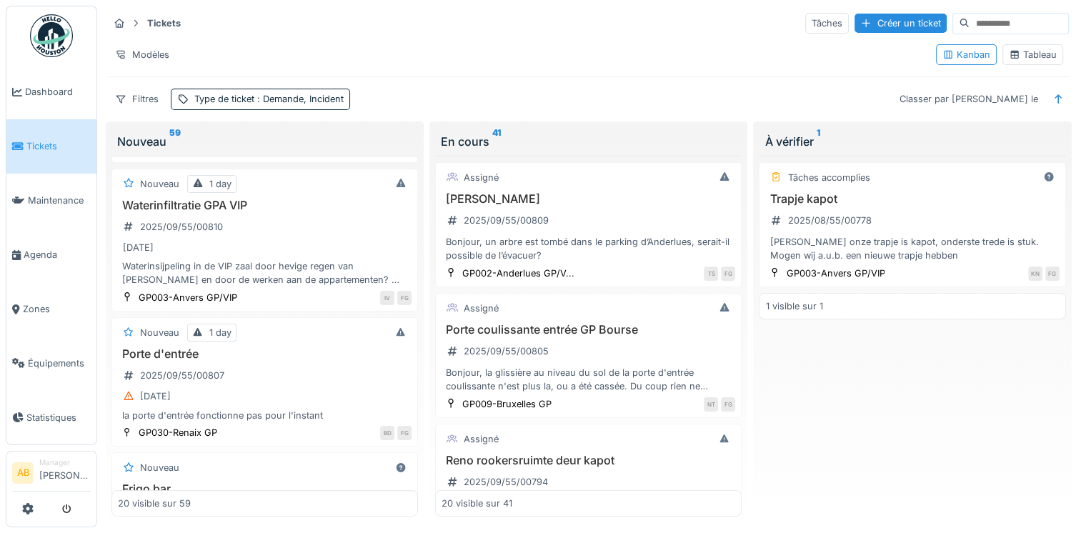  Describe the element at coordinates (51, 255) in the screenshot. I see `a: Agenda` at that location.